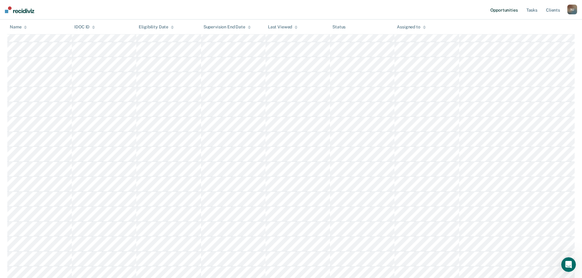 The width and height of the screenshot is (582, 278). I want to click on div: IDOC ID, so click(85, 27).